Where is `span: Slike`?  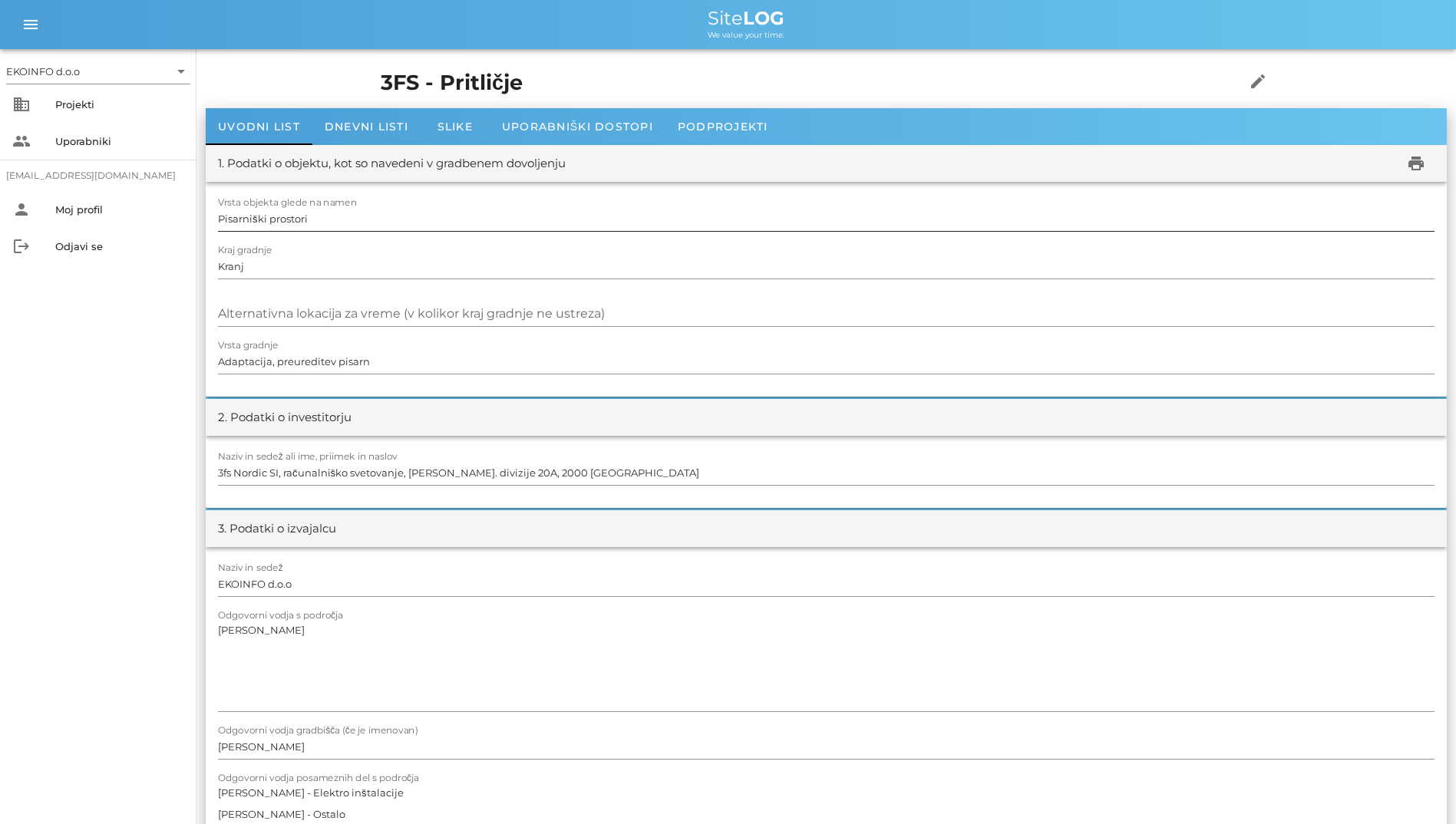 span: Slike is located at coordinates (455, 127).